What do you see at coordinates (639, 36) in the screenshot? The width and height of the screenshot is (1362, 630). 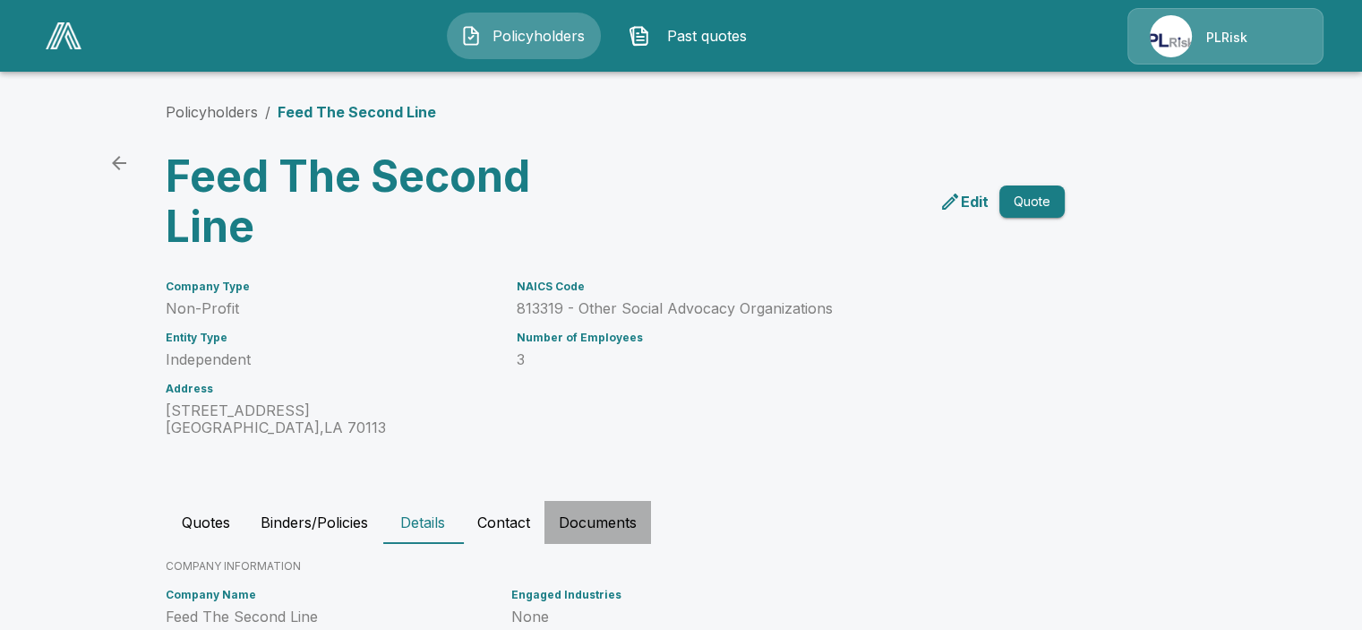 I see `img: Past quotes Icon` at bounding box center [639, 36].